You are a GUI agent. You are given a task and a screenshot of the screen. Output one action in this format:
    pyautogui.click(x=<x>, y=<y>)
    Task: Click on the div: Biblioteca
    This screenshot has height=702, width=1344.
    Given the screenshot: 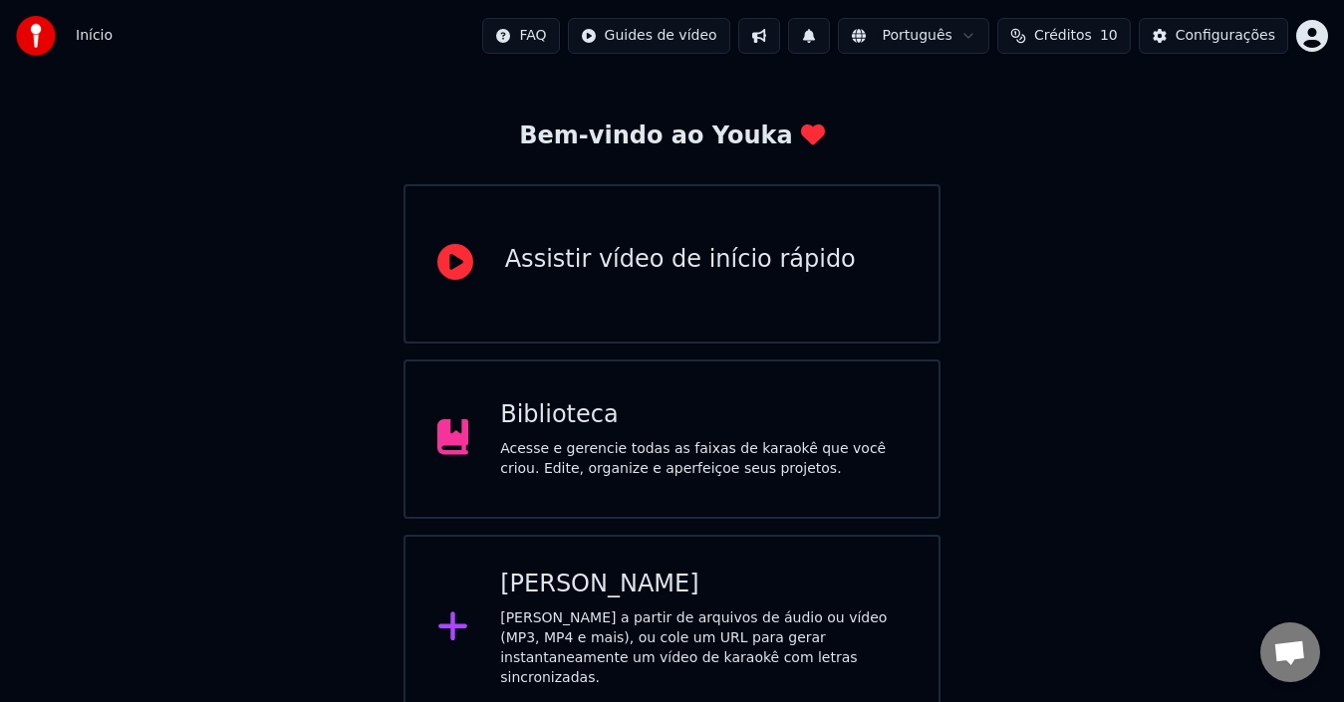 What is the action you would take?
    pyautogui.click(x=703, y=415)
    